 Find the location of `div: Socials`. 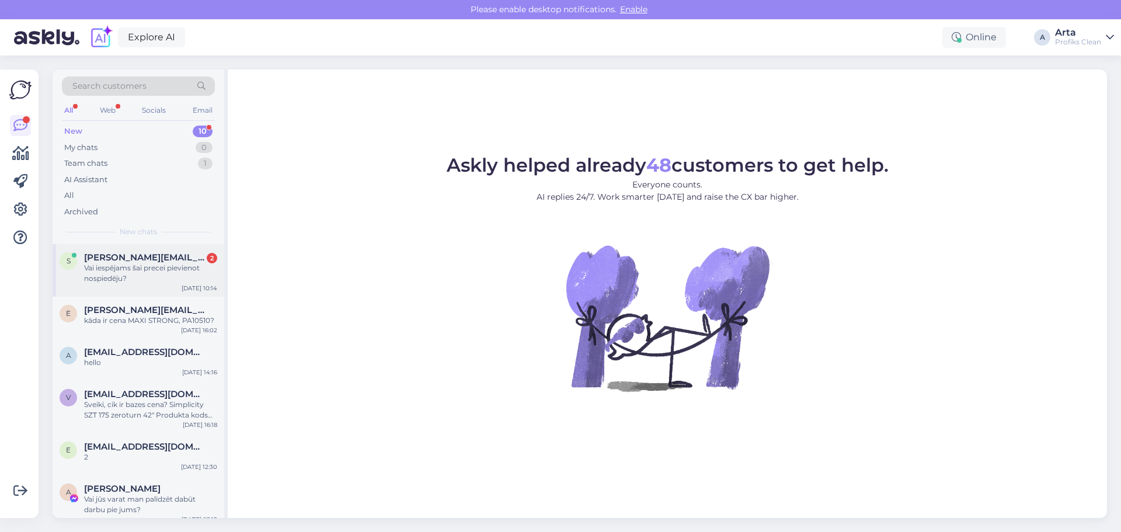

div: Socials is located at coordinates (154, 110).